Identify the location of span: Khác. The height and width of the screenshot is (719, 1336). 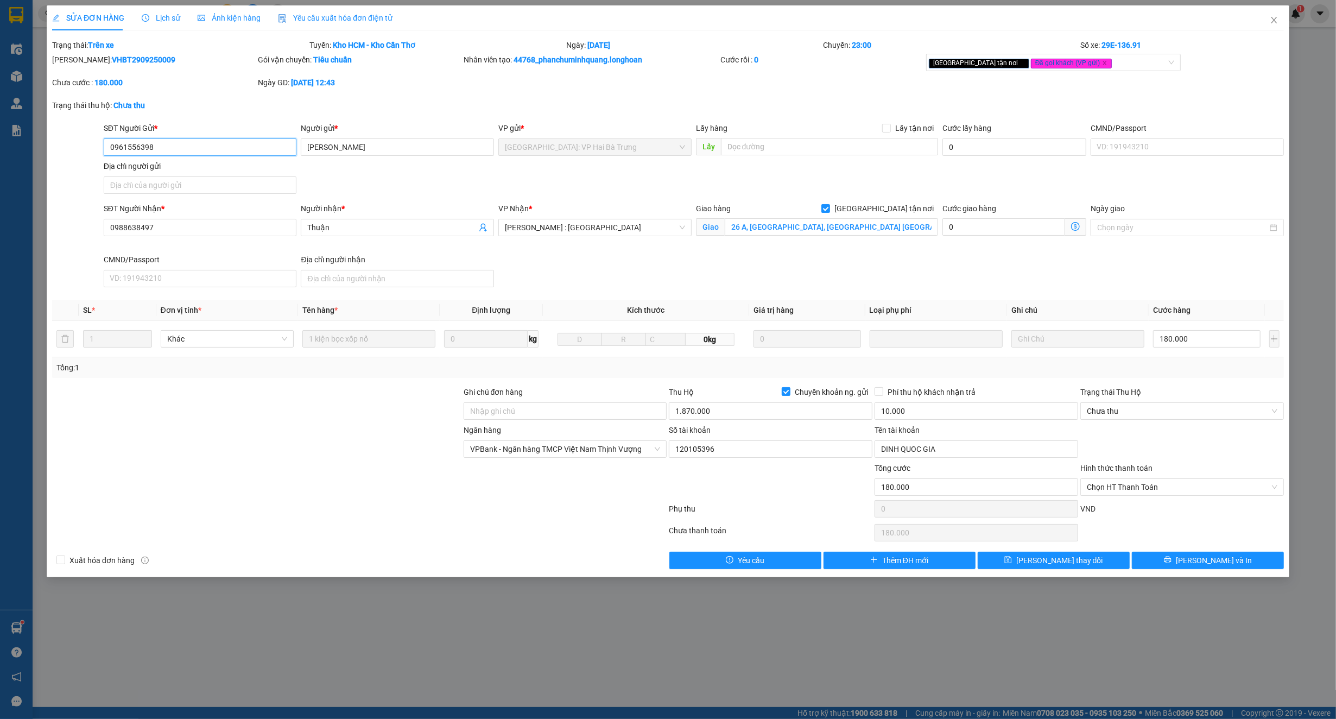
(227, 339).